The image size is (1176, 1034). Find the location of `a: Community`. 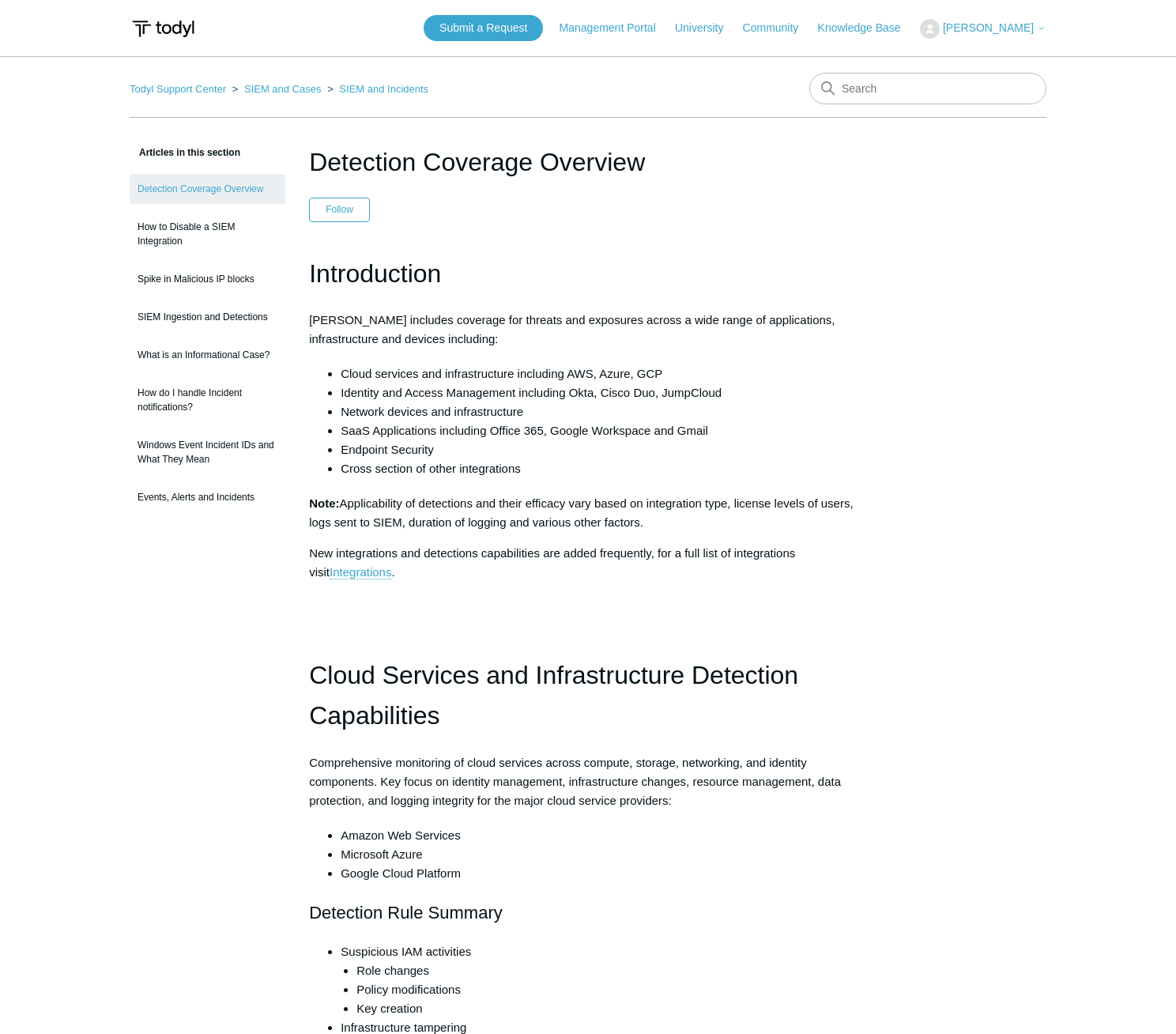

a: Community is located at coordinates (779, 28).